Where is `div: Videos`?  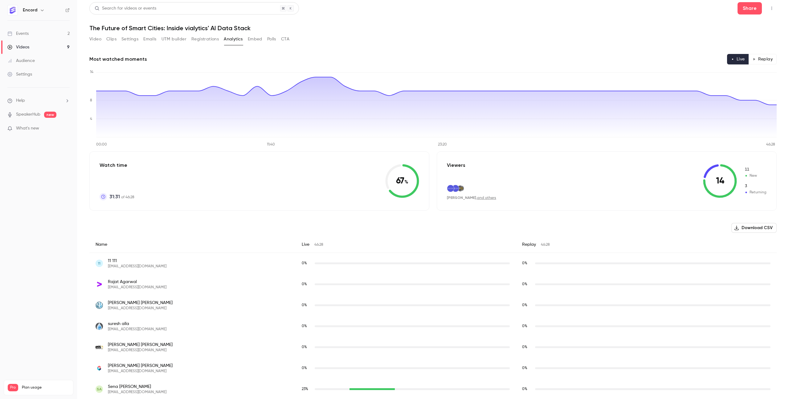 div: Videos is located at coordinates (18, 47).